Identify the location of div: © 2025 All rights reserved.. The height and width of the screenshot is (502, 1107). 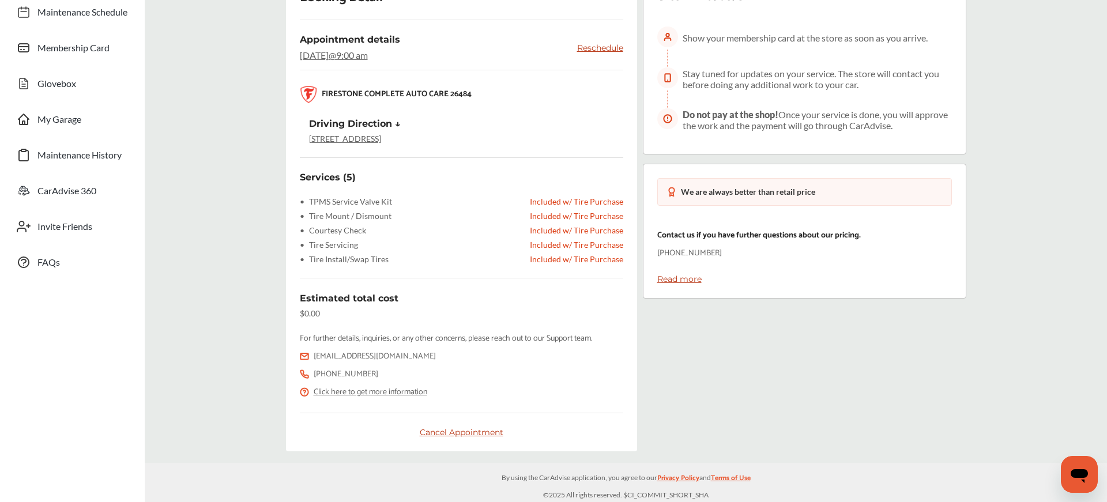
(625, 482).